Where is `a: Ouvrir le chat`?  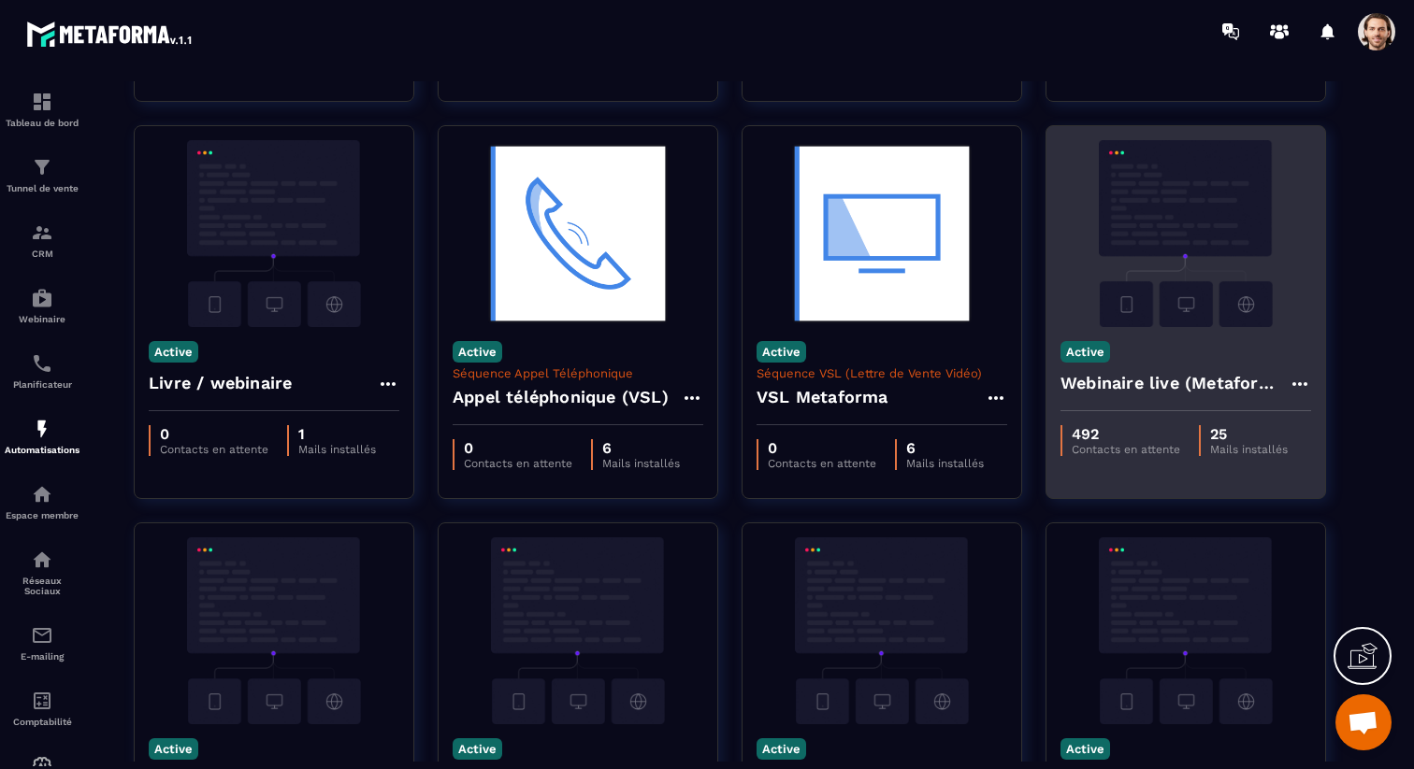 a: Ouvrir le chat is located at coordinates (1363, 723).